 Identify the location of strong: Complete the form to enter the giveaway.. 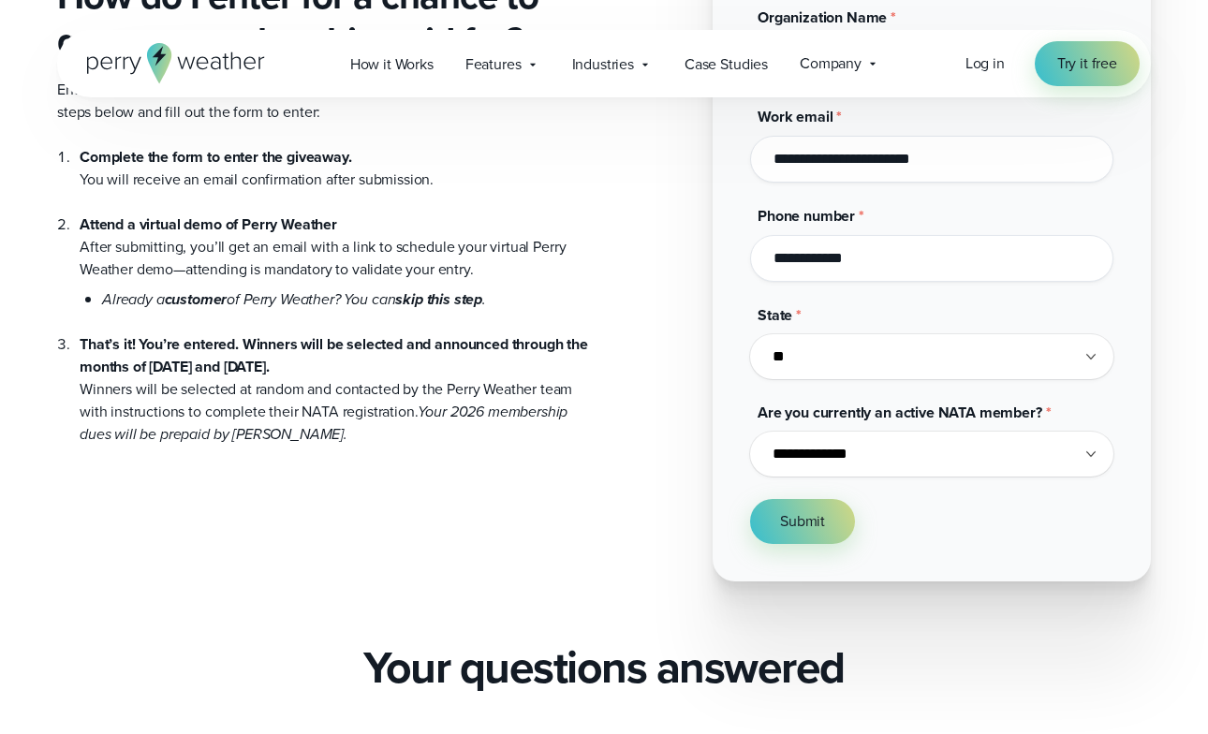
(215, 156).